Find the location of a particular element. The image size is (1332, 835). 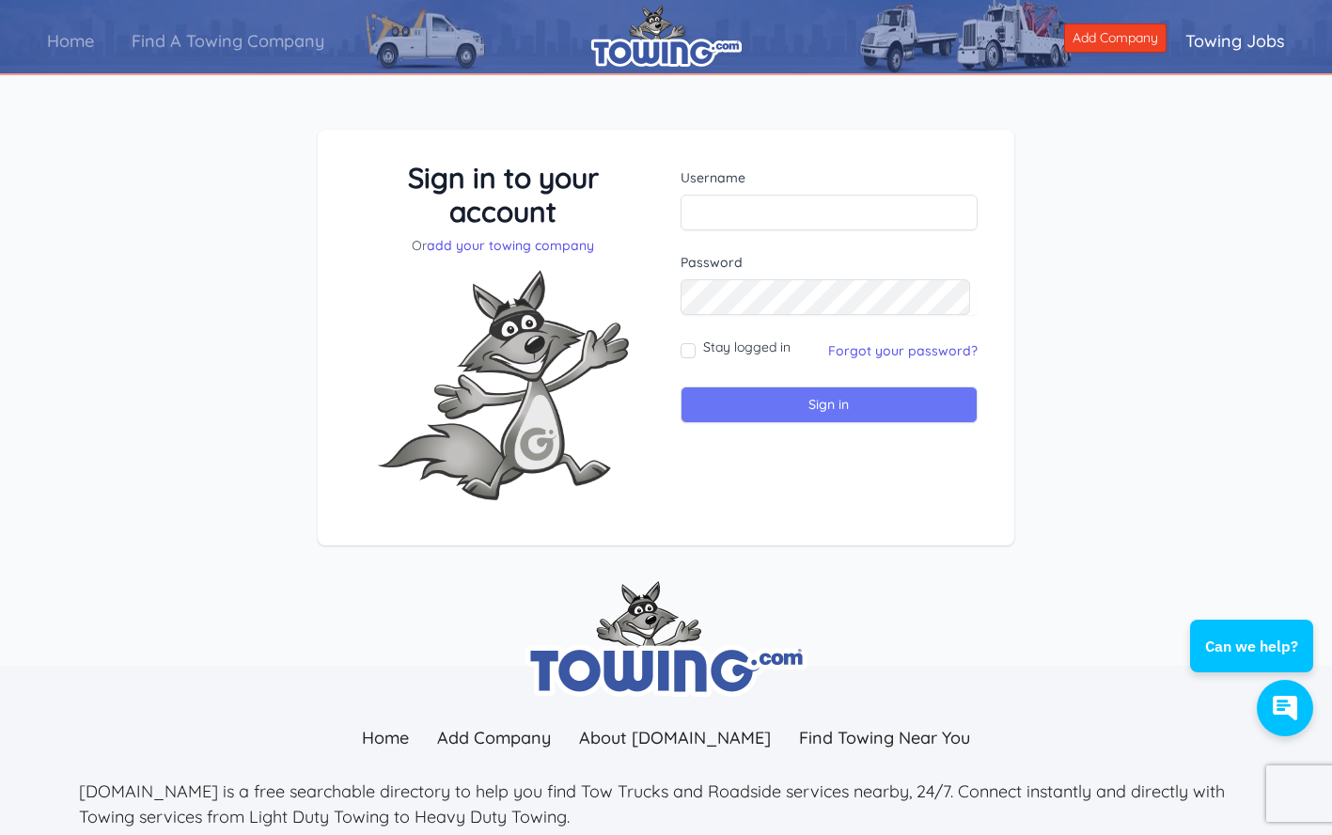

img: logo.png is located at coordinates (667, 36).